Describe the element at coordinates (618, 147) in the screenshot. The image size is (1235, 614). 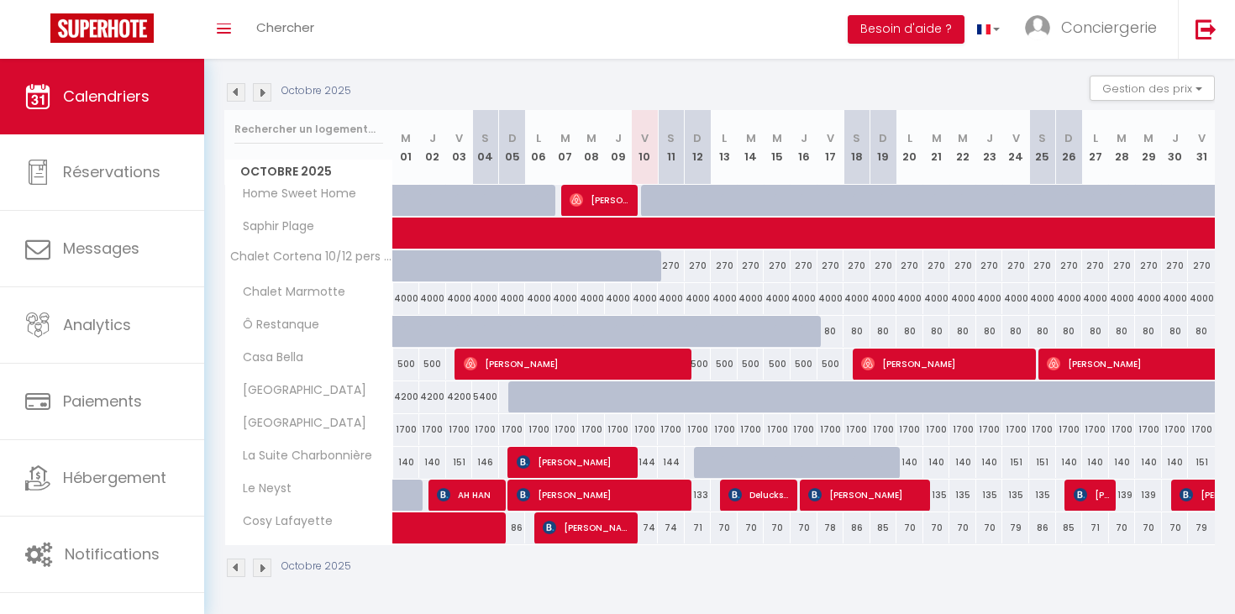
I see `th: 09` at that location.